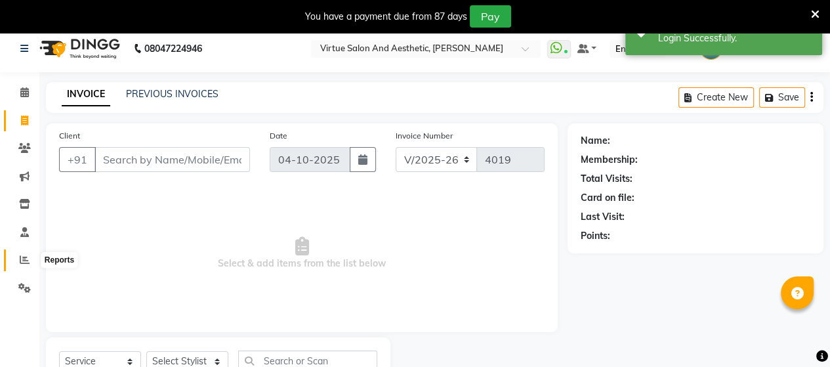  I want to click on button: Pay, so click(490, 16).